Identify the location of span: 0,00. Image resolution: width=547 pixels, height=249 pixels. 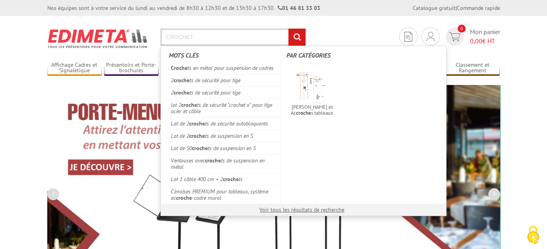
(476, 41).